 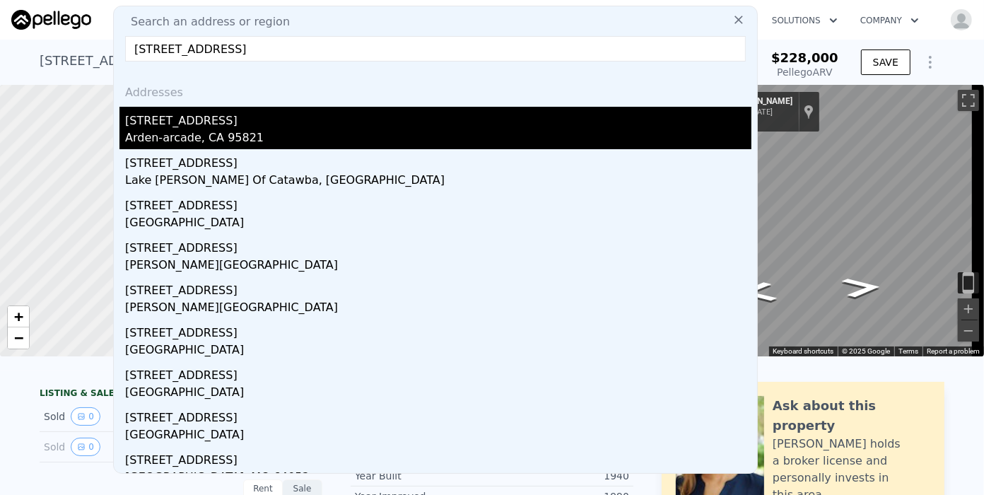 What do you see at coordinates (18, 338) in the screenshot?
I see `a: Zoom out` at bounding box center [18, 338].